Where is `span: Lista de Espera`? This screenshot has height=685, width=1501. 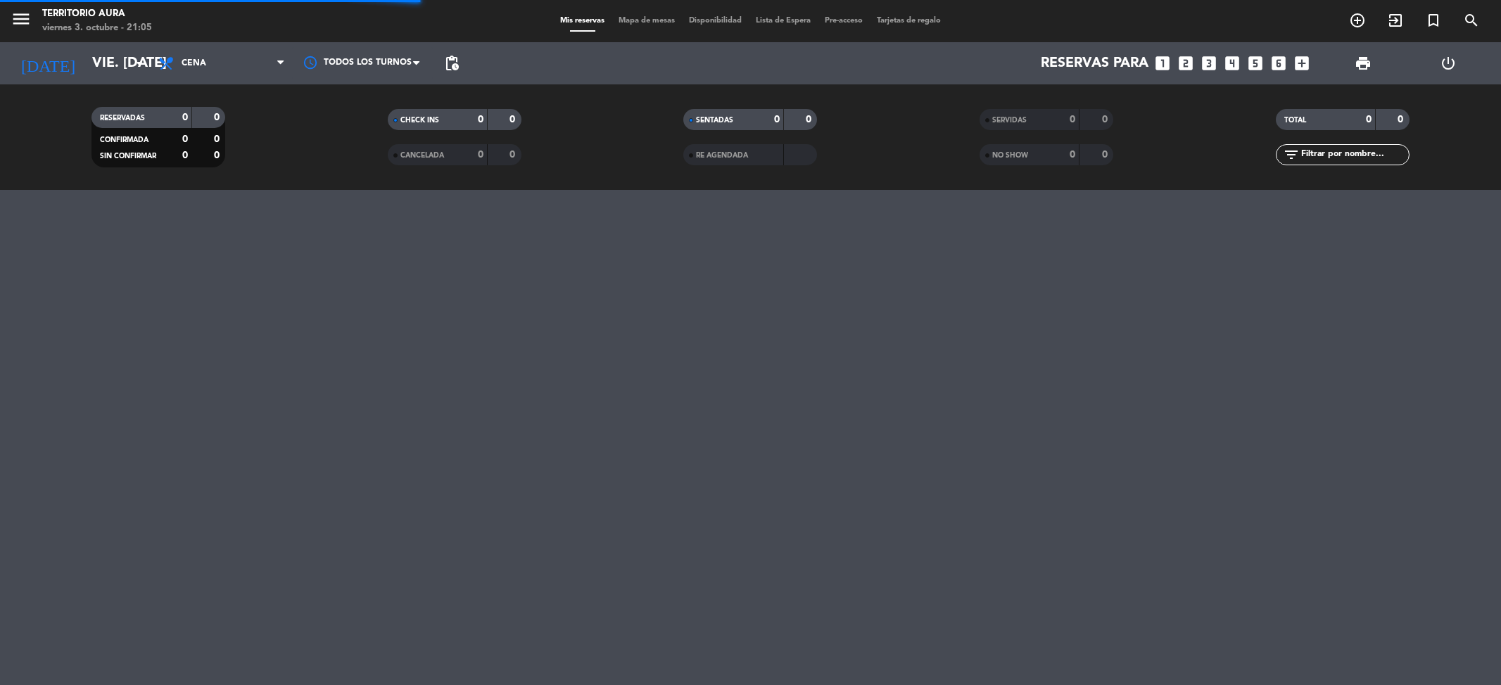
span: Lista de Espera is located at coordinates (783, 20).